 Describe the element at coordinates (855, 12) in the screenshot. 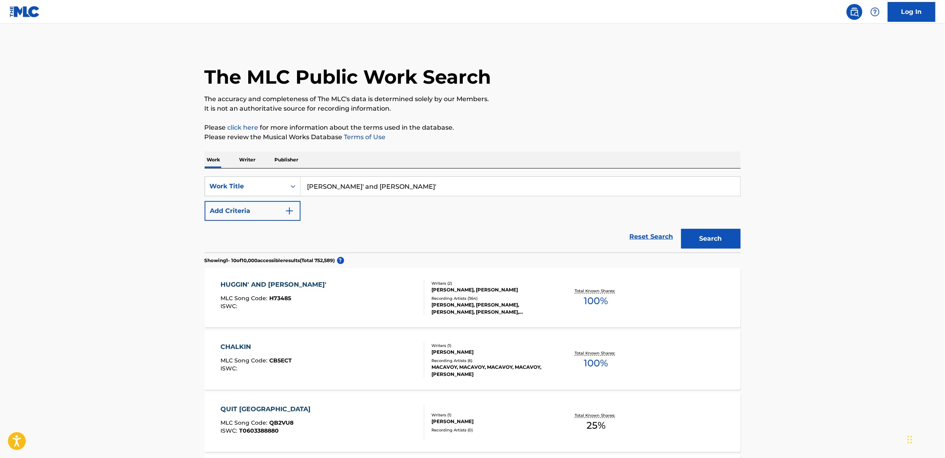

I see `a: Public Search` at that location.